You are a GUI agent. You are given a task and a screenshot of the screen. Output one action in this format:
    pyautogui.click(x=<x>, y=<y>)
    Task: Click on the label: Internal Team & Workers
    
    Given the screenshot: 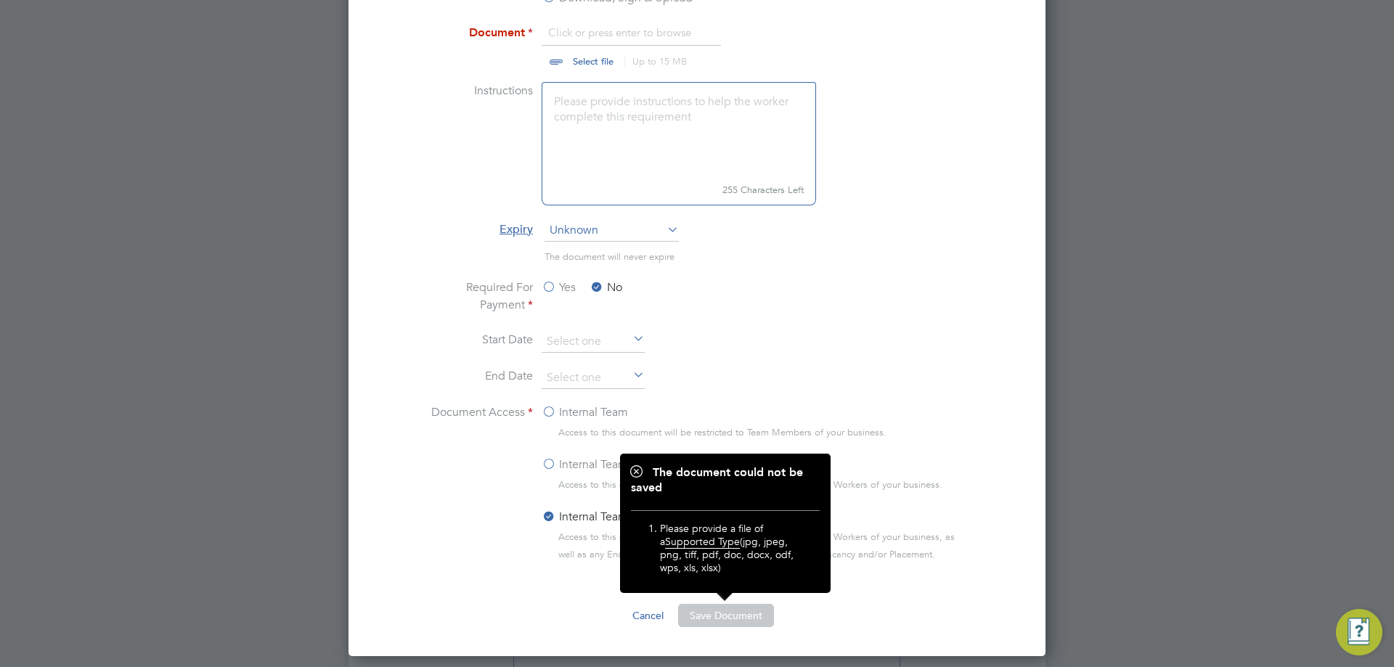 What is the action you would take?
    pyautogui.click(x=613, y=465)
    